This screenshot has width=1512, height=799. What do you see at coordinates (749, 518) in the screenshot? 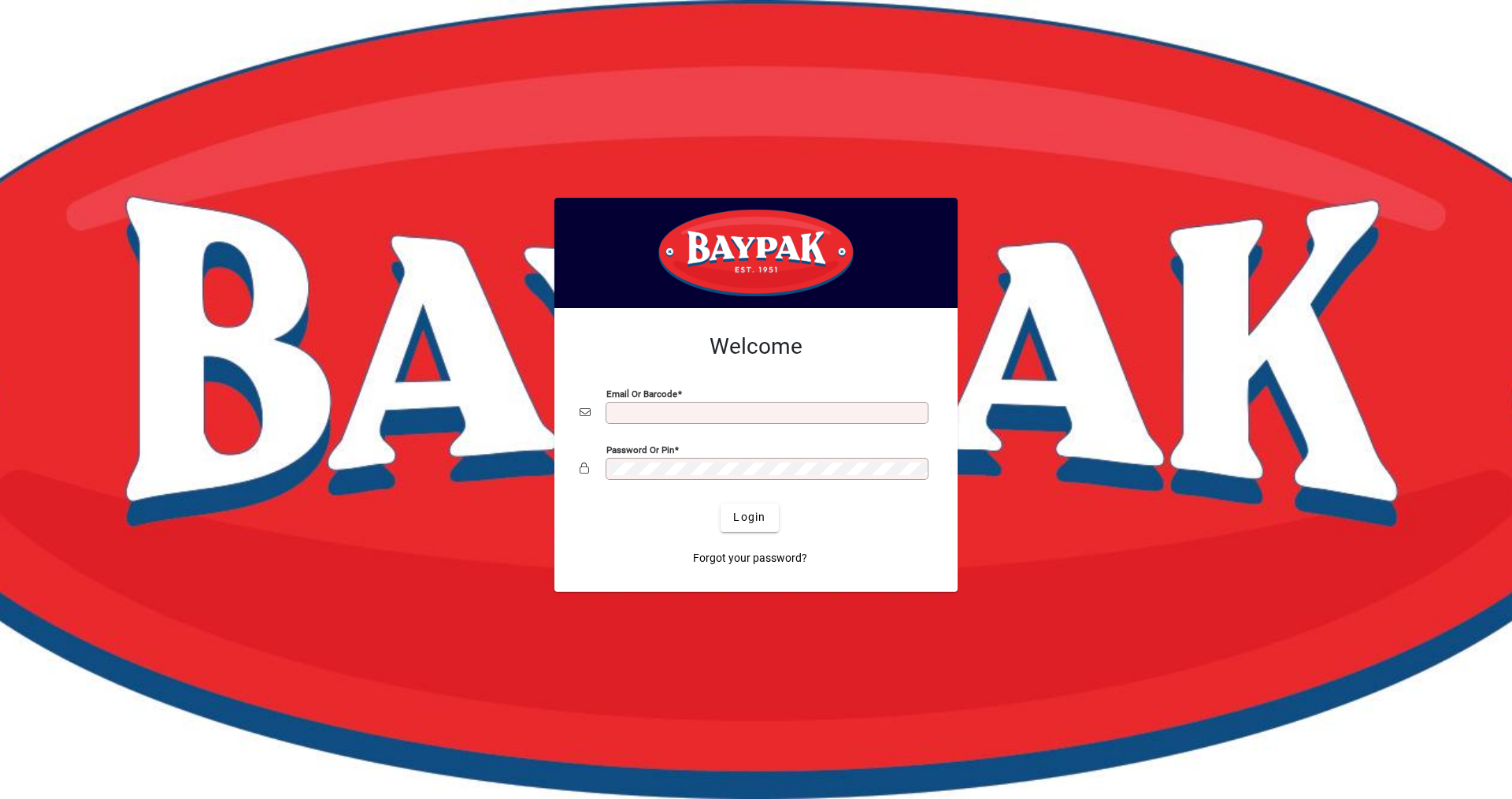
I see `button: Login` at bounding box center [749, 518].